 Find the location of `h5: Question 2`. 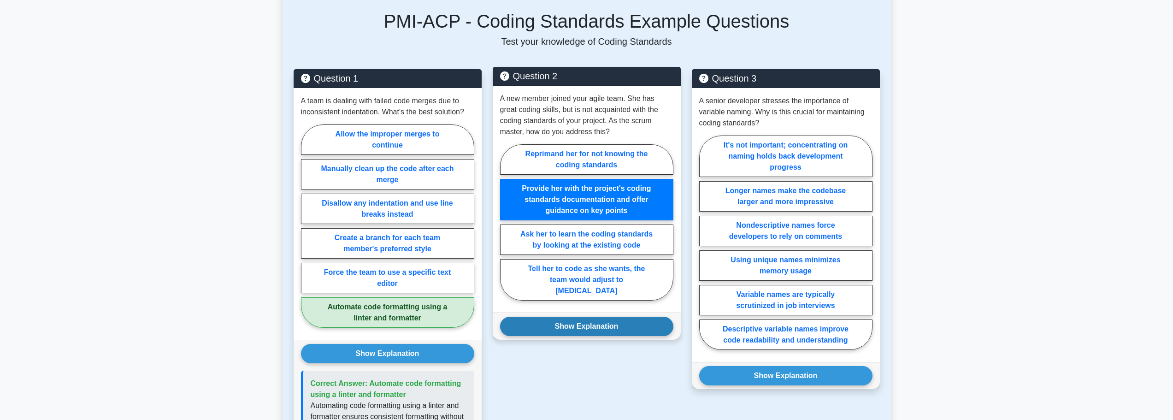

h5: Question 2 is located at coordinates (587, 76).